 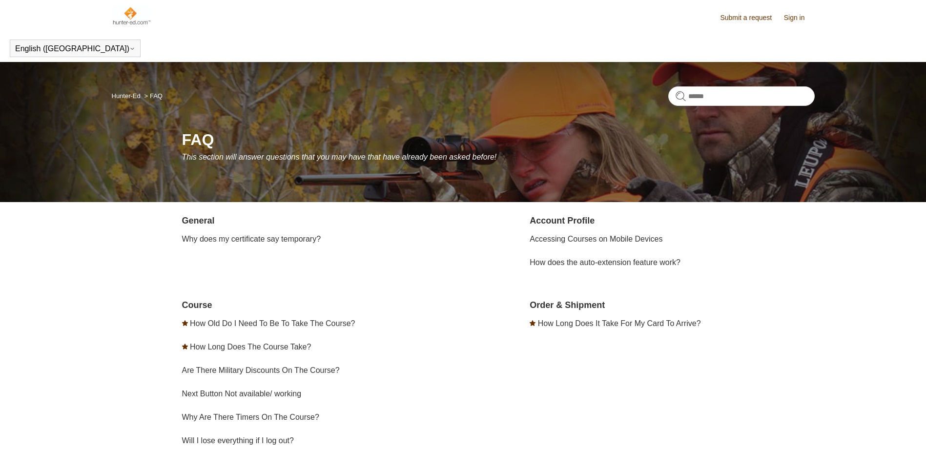 I want to click on a: Accessing Courses on Mobile Devices, so click(x=596, y=239).